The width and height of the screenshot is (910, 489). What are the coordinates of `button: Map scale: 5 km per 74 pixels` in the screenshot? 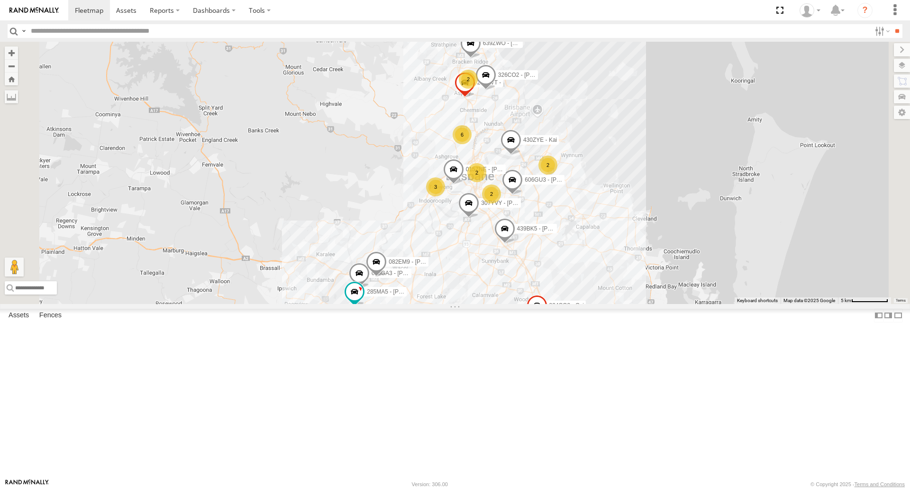 It's located at (864, 300).